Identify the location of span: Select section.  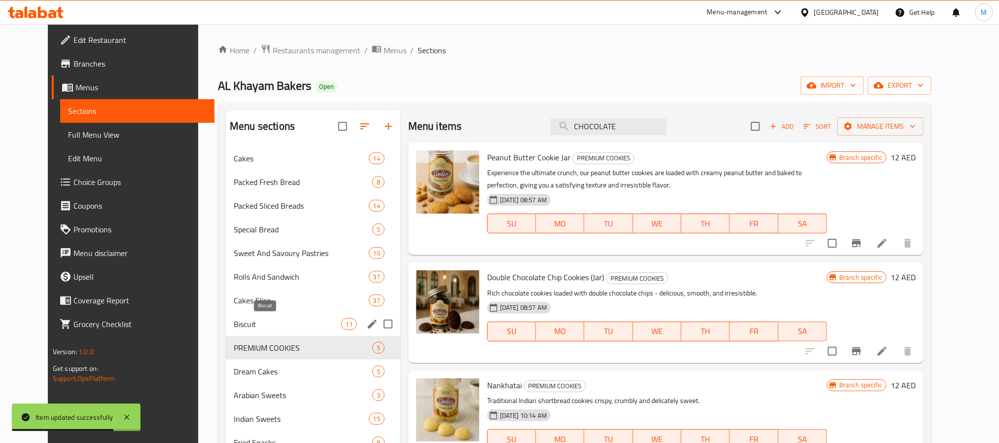
(756, 126).